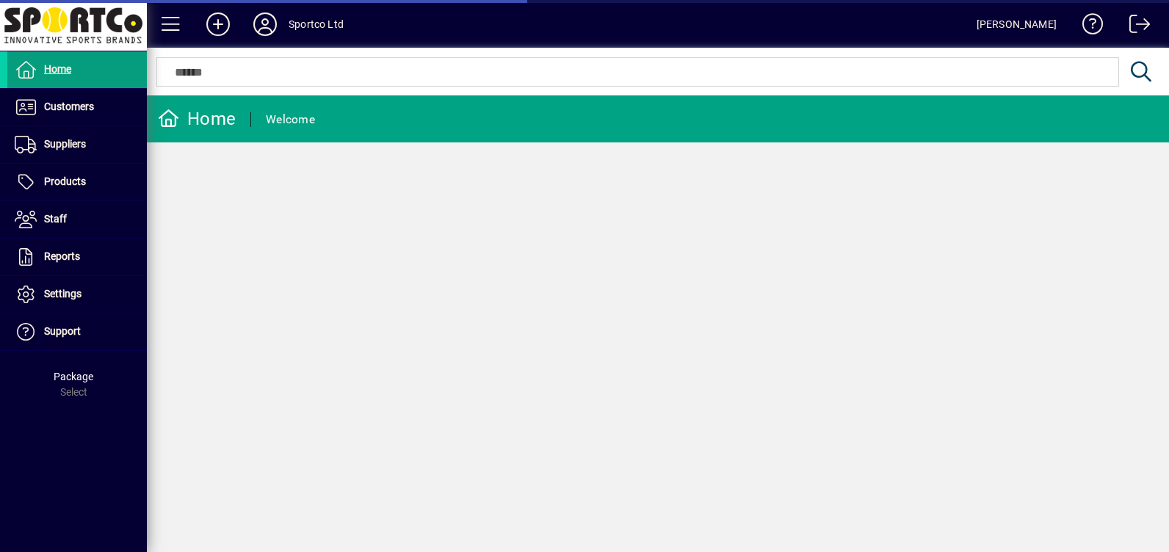 This screenshot has width=1169, height=552. What do you see at coordinates (65, 144) in the screenshot?
I see `span: Suppliers` at bounding box center [65, 144].